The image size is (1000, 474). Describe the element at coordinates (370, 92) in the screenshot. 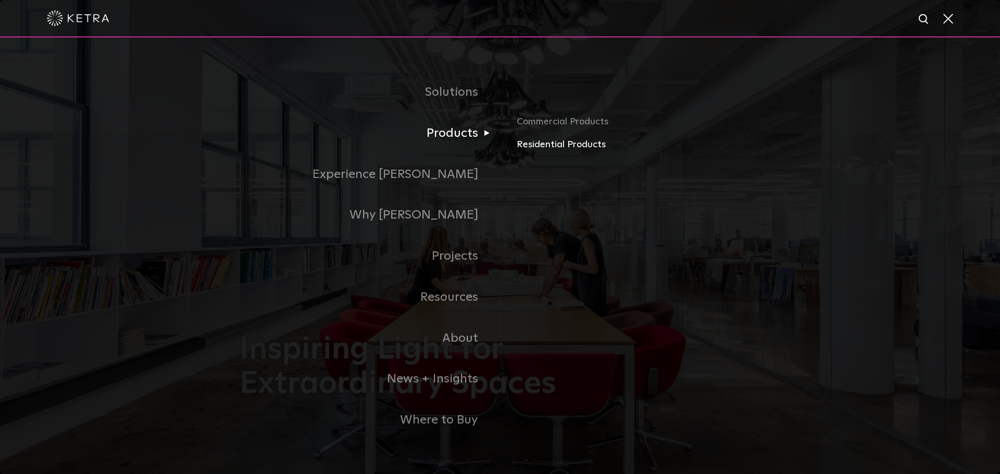

I see `a: Solutions` at that location.